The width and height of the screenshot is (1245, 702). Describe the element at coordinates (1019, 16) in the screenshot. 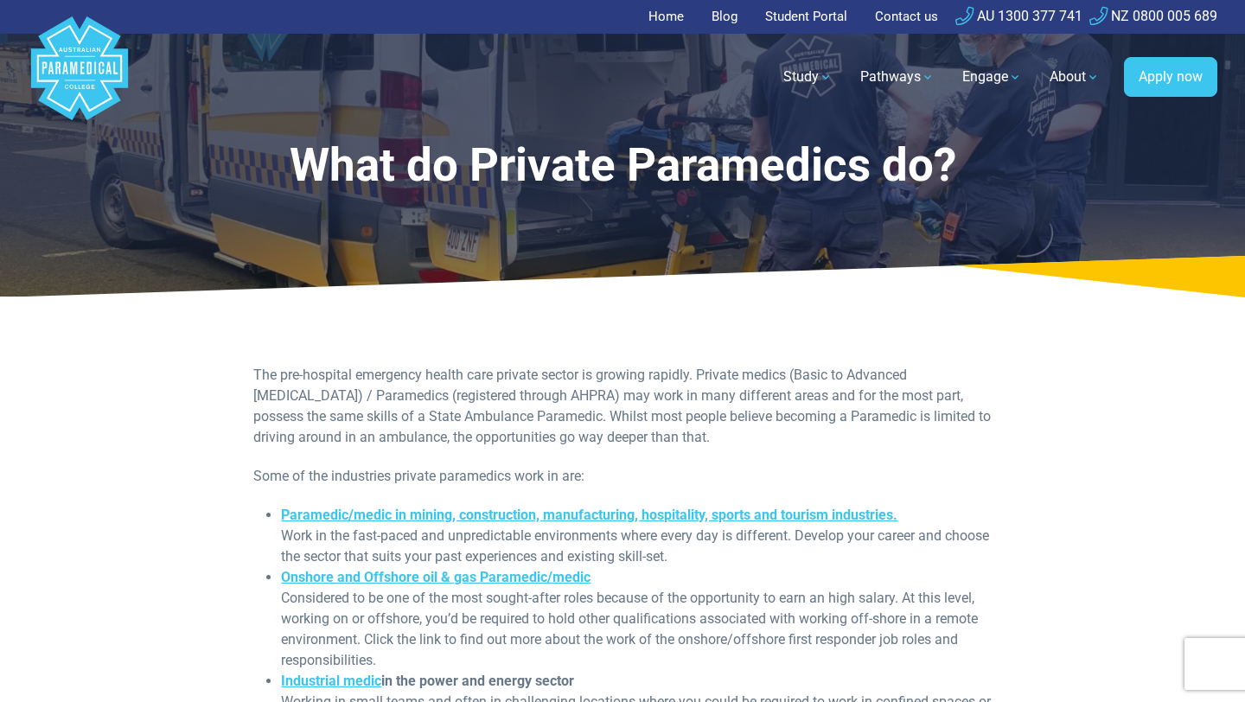

I see `a: AU 1300 377 741` at that location.